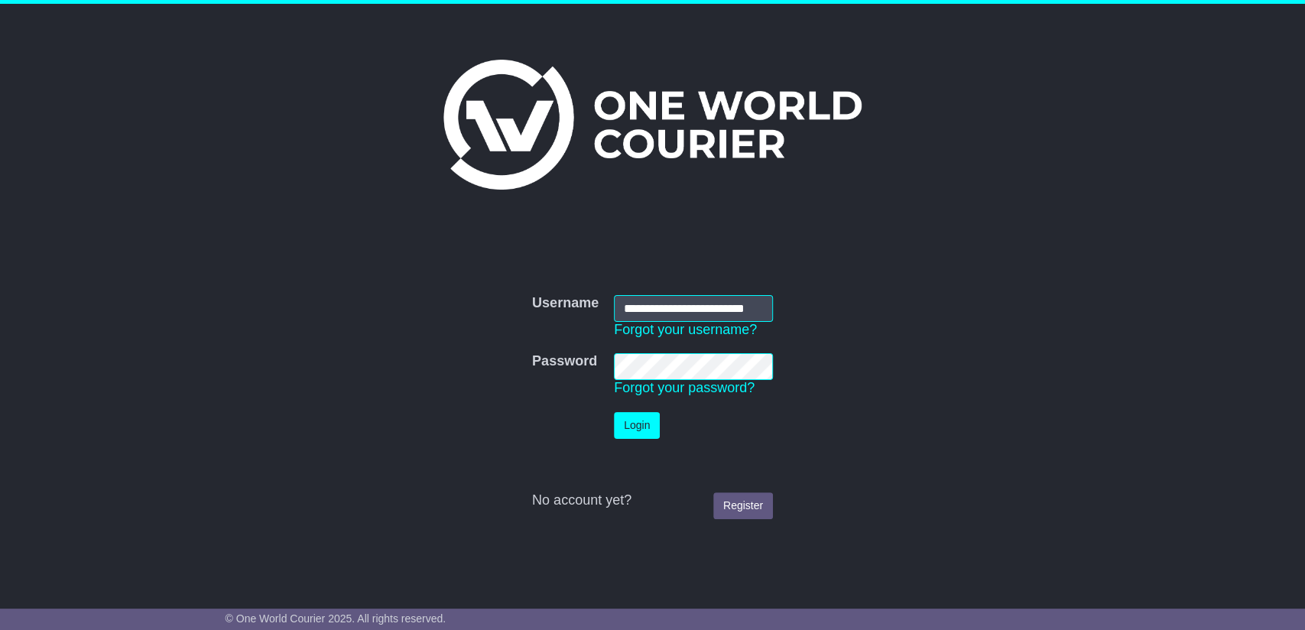 The height and width of the screenshot is (630, 1305). I want to click on label: Password, so click(564, 362).